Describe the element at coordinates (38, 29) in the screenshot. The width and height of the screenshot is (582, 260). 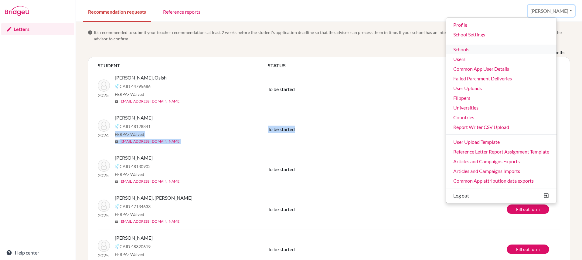
I see `a: Letters` at that location.